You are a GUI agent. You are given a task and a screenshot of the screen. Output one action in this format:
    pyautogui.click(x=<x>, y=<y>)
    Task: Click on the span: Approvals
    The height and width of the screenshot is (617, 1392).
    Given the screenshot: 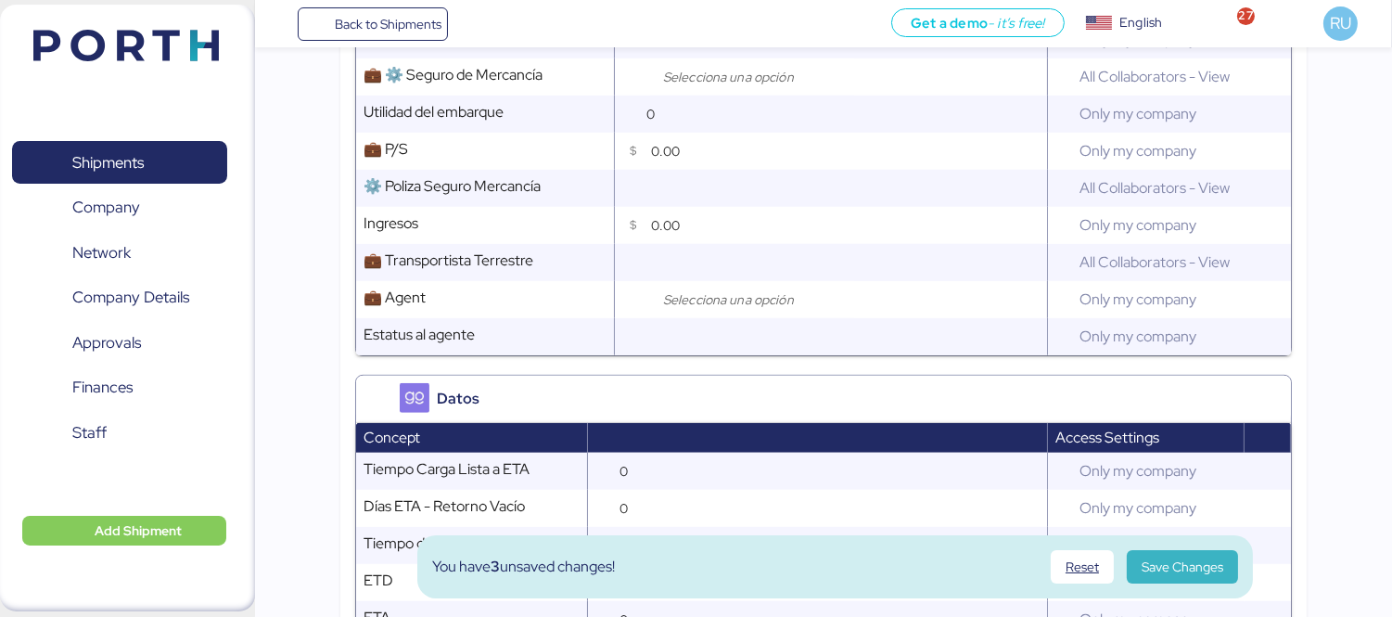 What is the action you would take?
    pyautogui.click(x=107, y=342)
    